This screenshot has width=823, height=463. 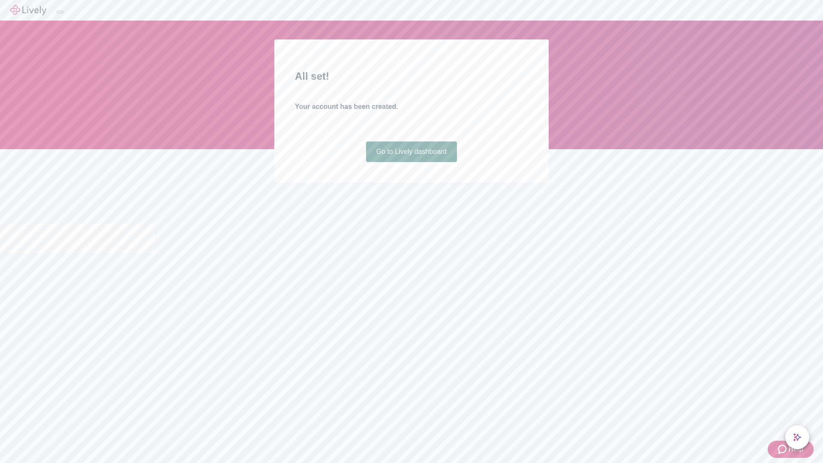 What do you see at coordinates (28, 10) in the screenshot?
I see `img: Lively` at bounding box center [28, 10].